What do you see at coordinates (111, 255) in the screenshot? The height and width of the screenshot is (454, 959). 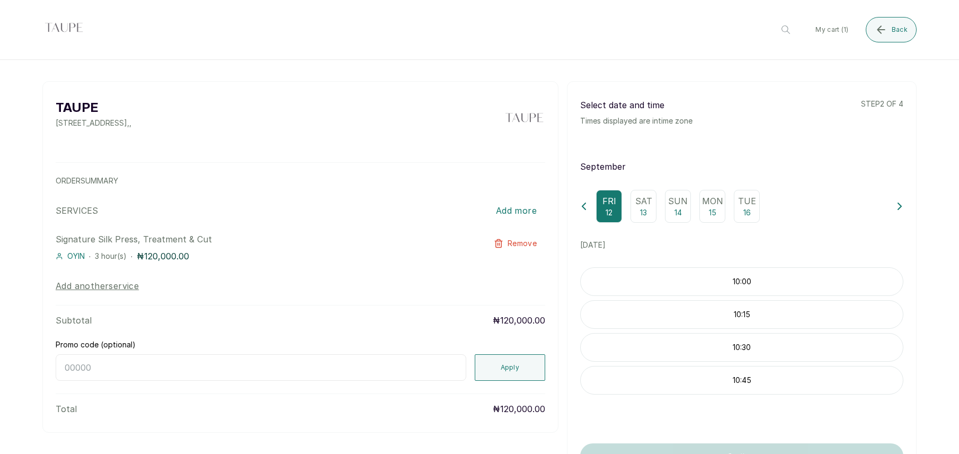 I see `span: 3 hour(s)` at bounding box center [111, 255].